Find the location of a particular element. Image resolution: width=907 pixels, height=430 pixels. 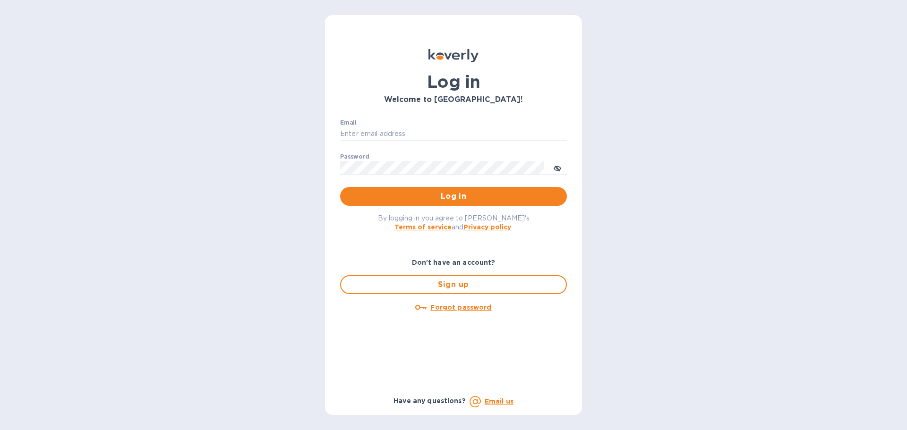

span: Sign up is located at coordinates (453, 285).